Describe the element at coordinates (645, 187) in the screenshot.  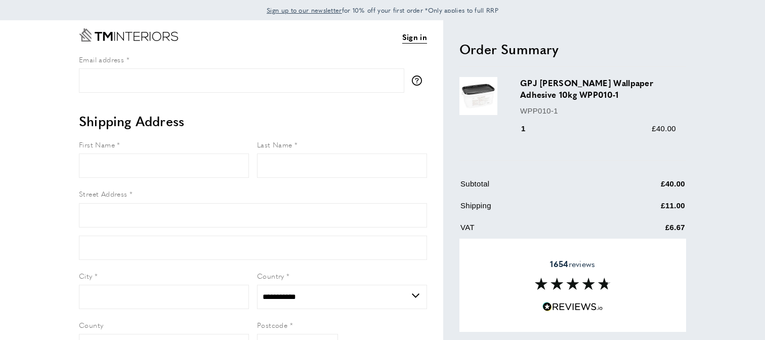
I see `td: £40.00` at that location.